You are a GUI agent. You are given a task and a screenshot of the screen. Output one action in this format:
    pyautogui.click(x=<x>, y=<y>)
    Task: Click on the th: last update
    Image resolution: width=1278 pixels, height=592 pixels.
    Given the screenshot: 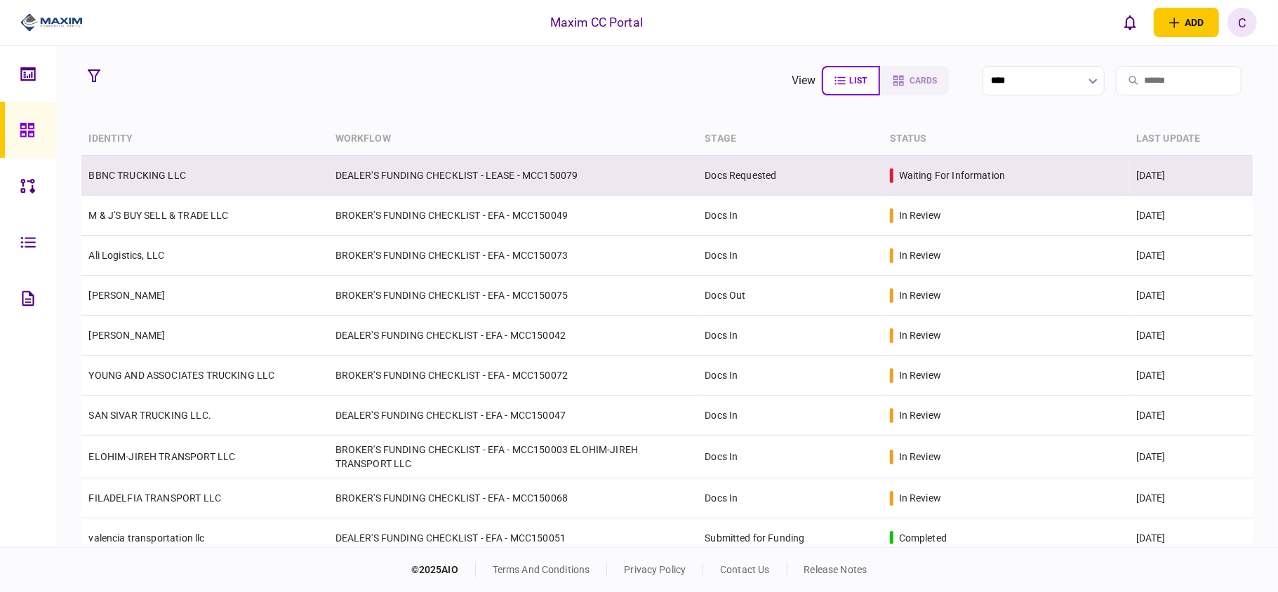 What is the action you would take?
    pyautogui.click(x=1191, y=139)
    